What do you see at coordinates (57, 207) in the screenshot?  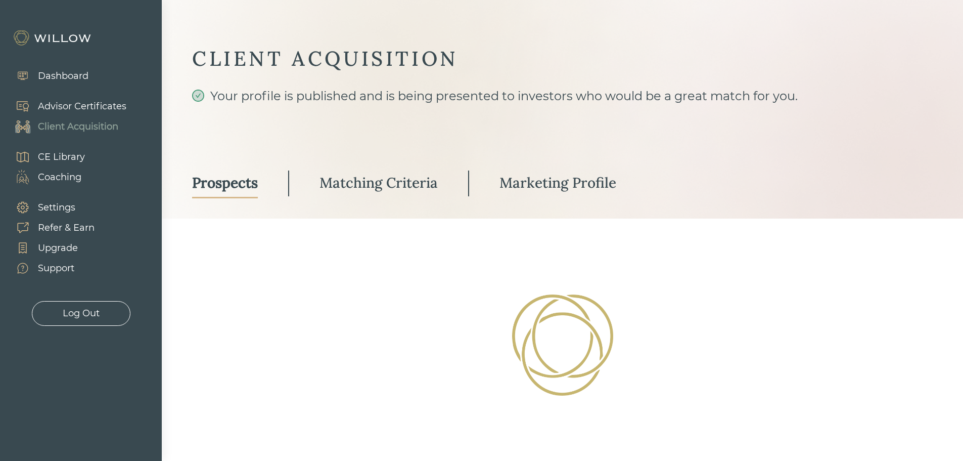 I see `div: Settings` at bounding box center [57, 207].